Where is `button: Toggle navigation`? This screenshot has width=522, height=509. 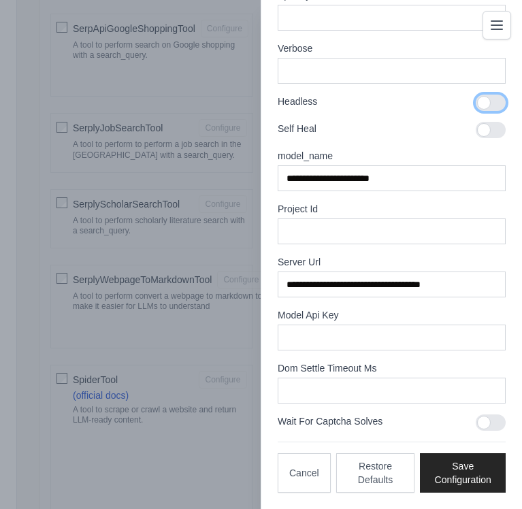
button: Toggle navigation is located at coordinates (497, 25).